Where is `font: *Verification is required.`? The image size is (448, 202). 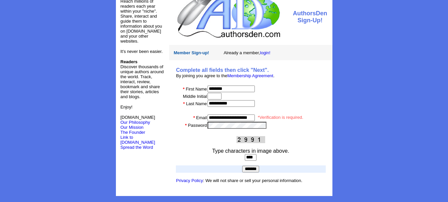 font: *Verification is required. is located at coordinates (281, 117).